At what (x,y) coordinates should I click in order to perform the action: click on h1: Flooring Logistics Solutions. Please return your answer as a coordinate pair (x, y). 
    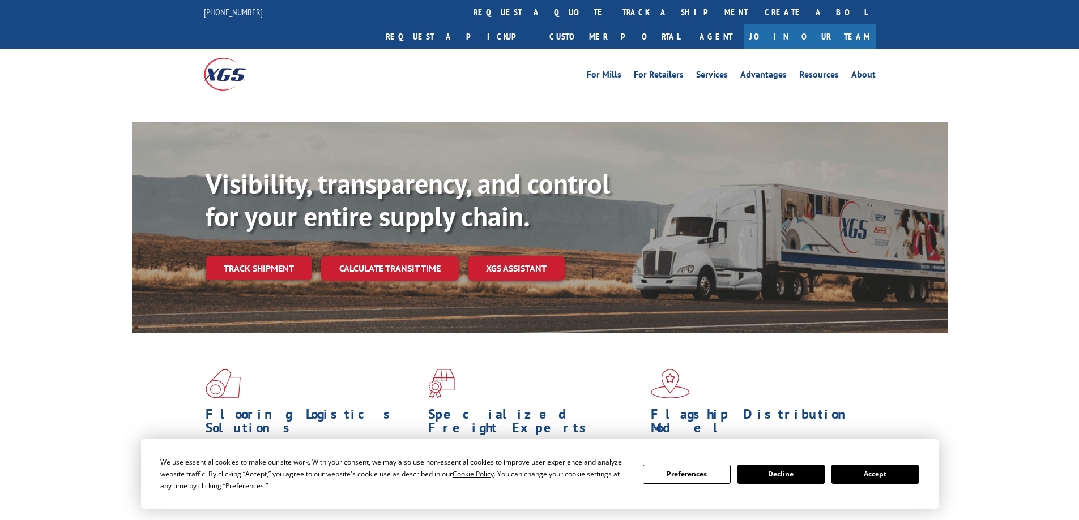
    Looking at the image, I should click on (313, 424).